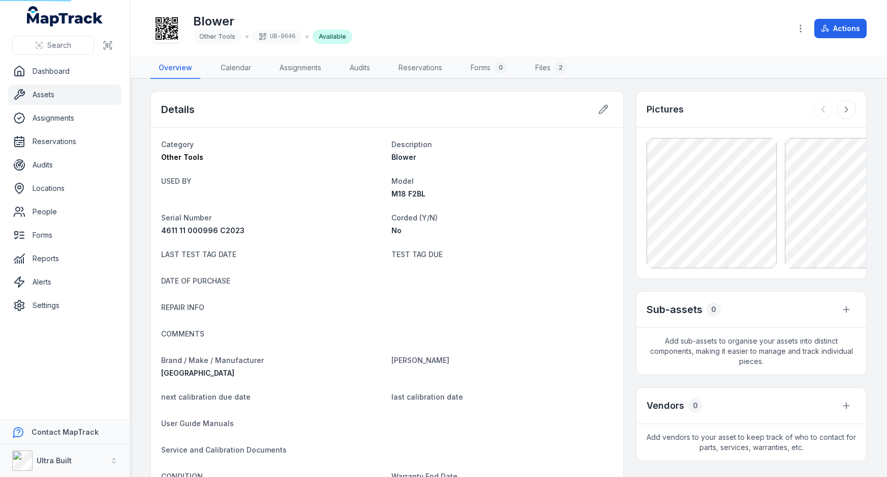  Describe the element at coordinates (665, 109) in the screenshot. I see `h3: Pictures` at that location.